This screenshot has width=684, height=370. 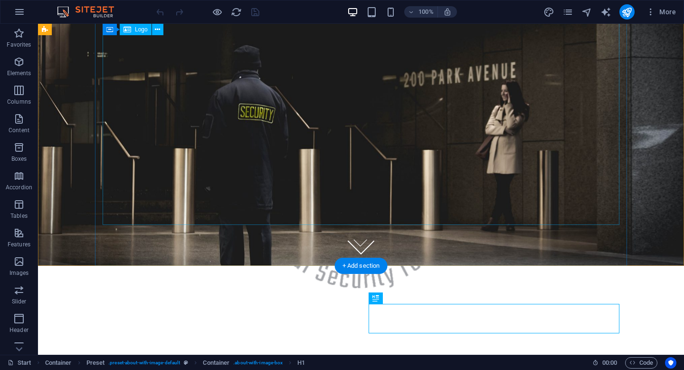 I want to click on i: Publish, so click(x=627, y=12).